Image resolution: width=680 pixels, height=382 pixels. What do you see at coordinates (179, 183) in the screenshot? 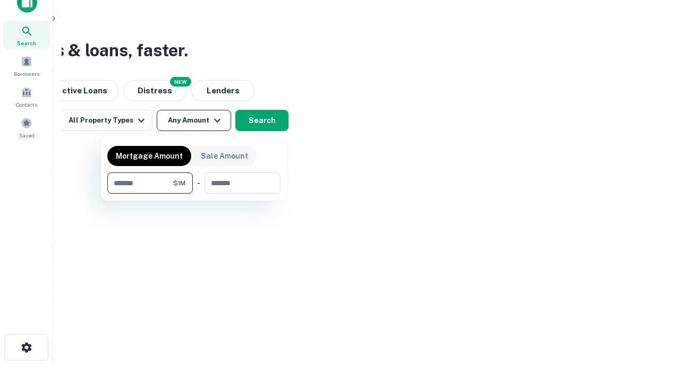
I see `span: $1M` at bounding box center [179, 183].